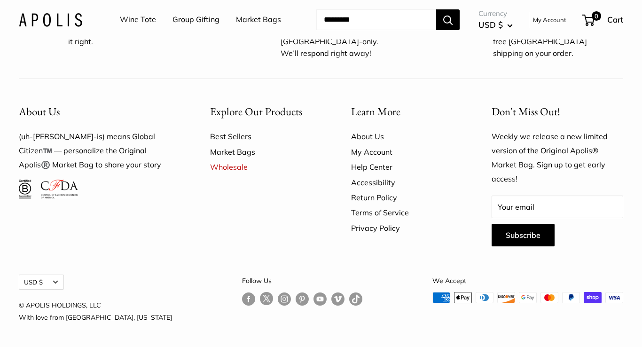 This screenshot has height=347, width=642. Describe the element at coordinates (558, 111) in the screenshot. I see `p: Don't Miss Out!` at that location.